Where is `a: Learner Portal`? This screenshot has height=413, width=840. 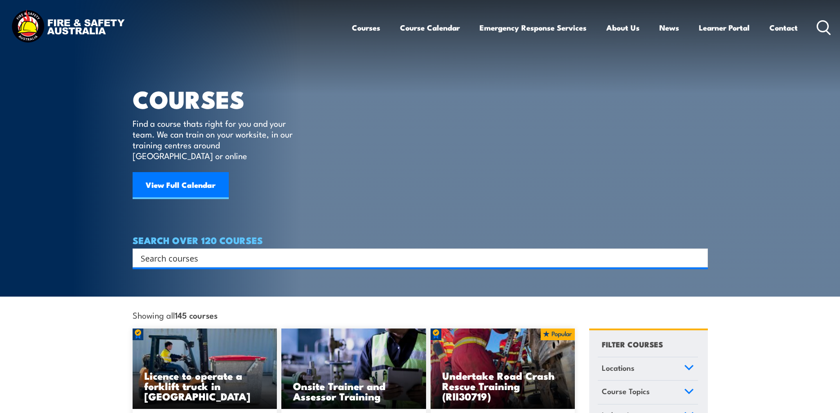
a: Learner Portal is located at coordinates (724, 27).